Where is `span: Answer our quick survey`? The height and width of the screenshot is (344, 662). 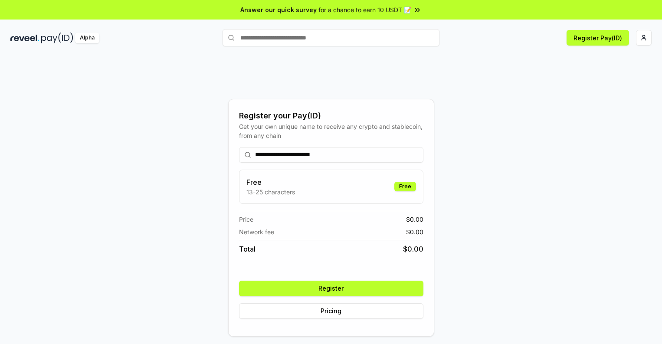
span: Answer our quick survey is located at coordinates (278, 10).